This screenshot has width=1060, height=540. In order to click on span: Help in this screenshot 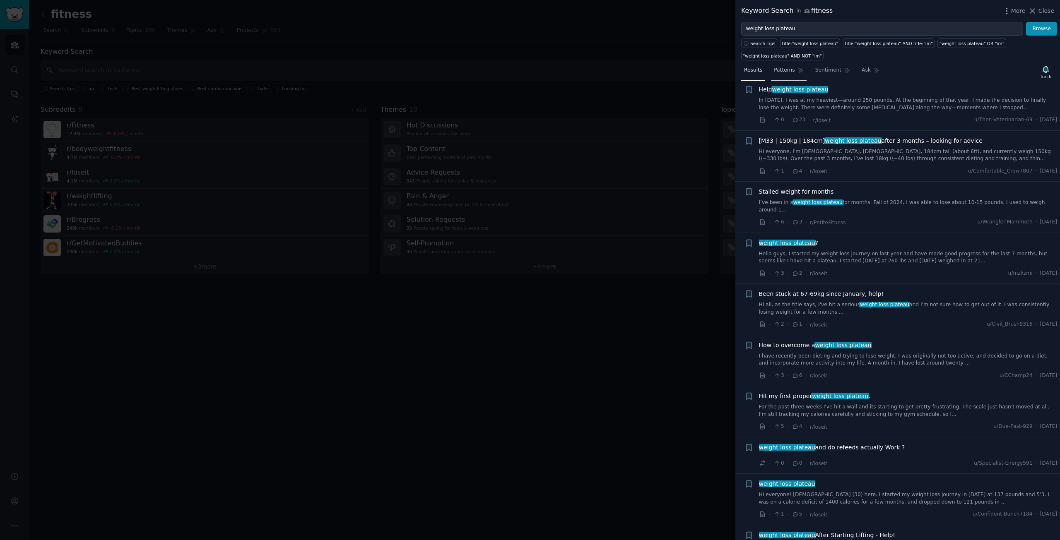, I will do `click(793, 89)`.